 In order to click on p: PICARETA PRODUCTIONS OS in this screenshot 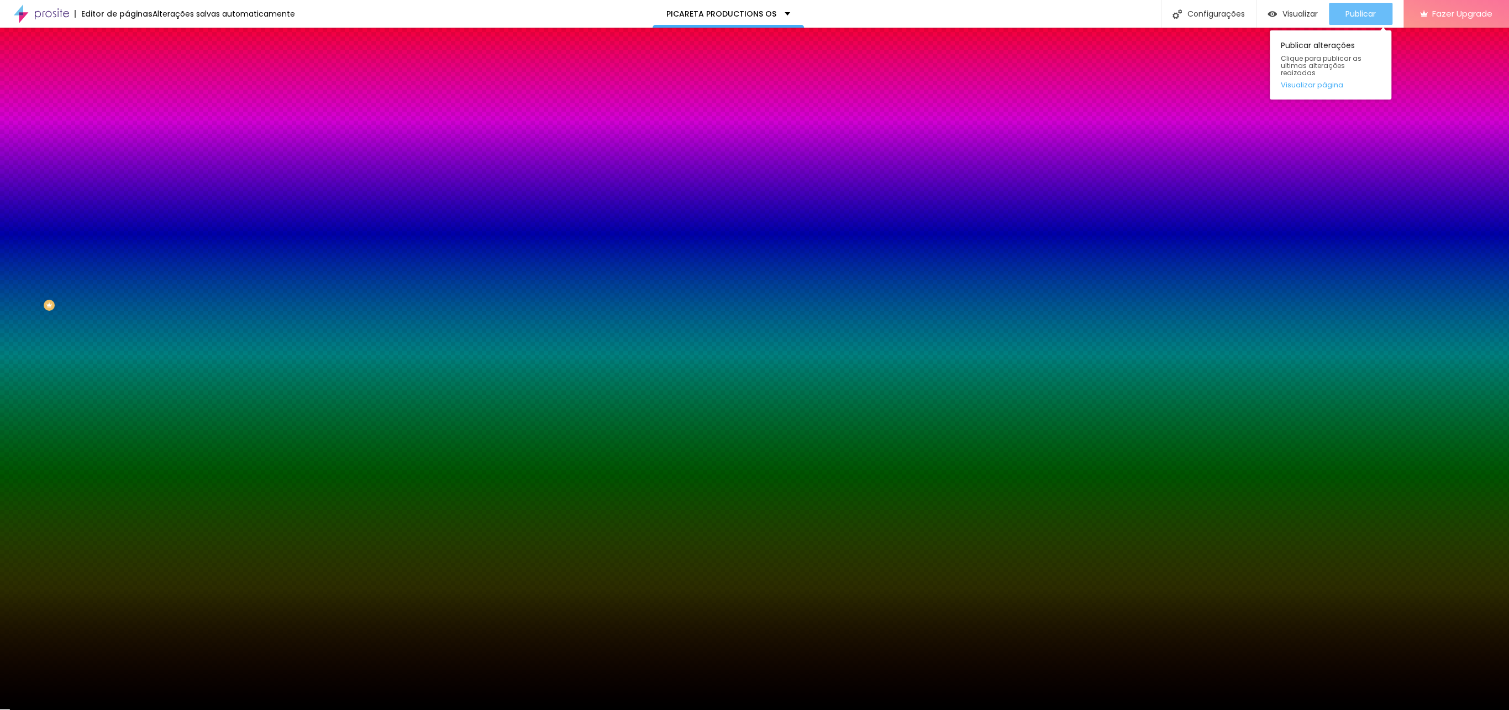, I will do `click(721, 14)`.